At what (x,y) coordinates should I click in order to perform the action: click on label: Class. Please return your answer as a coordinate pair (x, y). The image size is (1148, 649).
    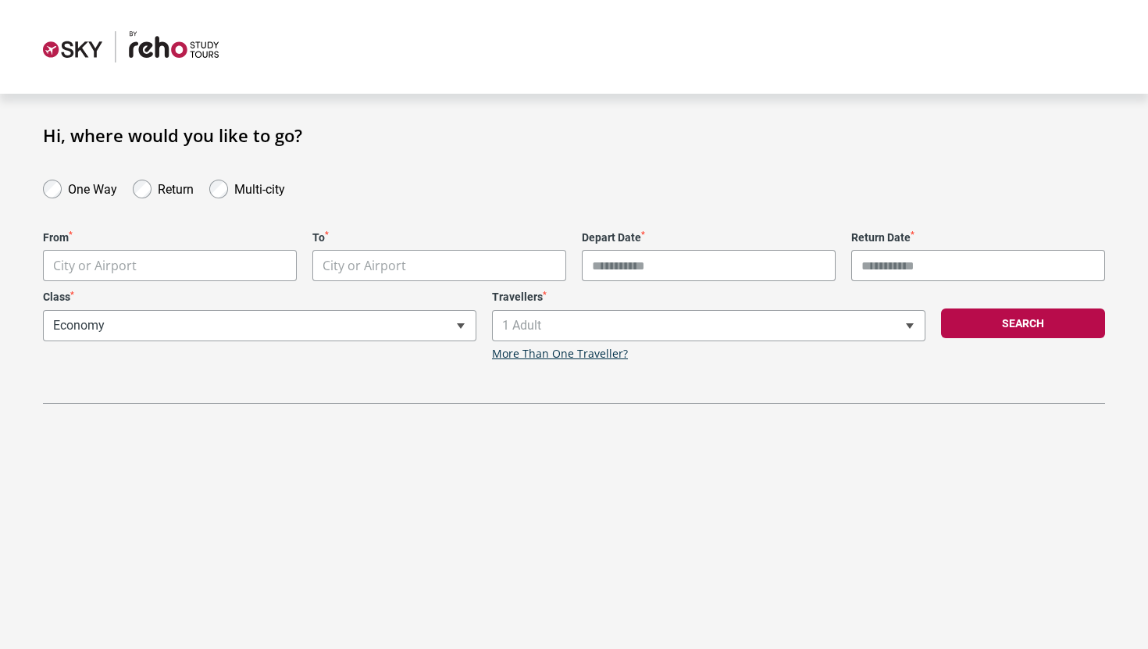
    Looking at the image, I should click on (259, 297).